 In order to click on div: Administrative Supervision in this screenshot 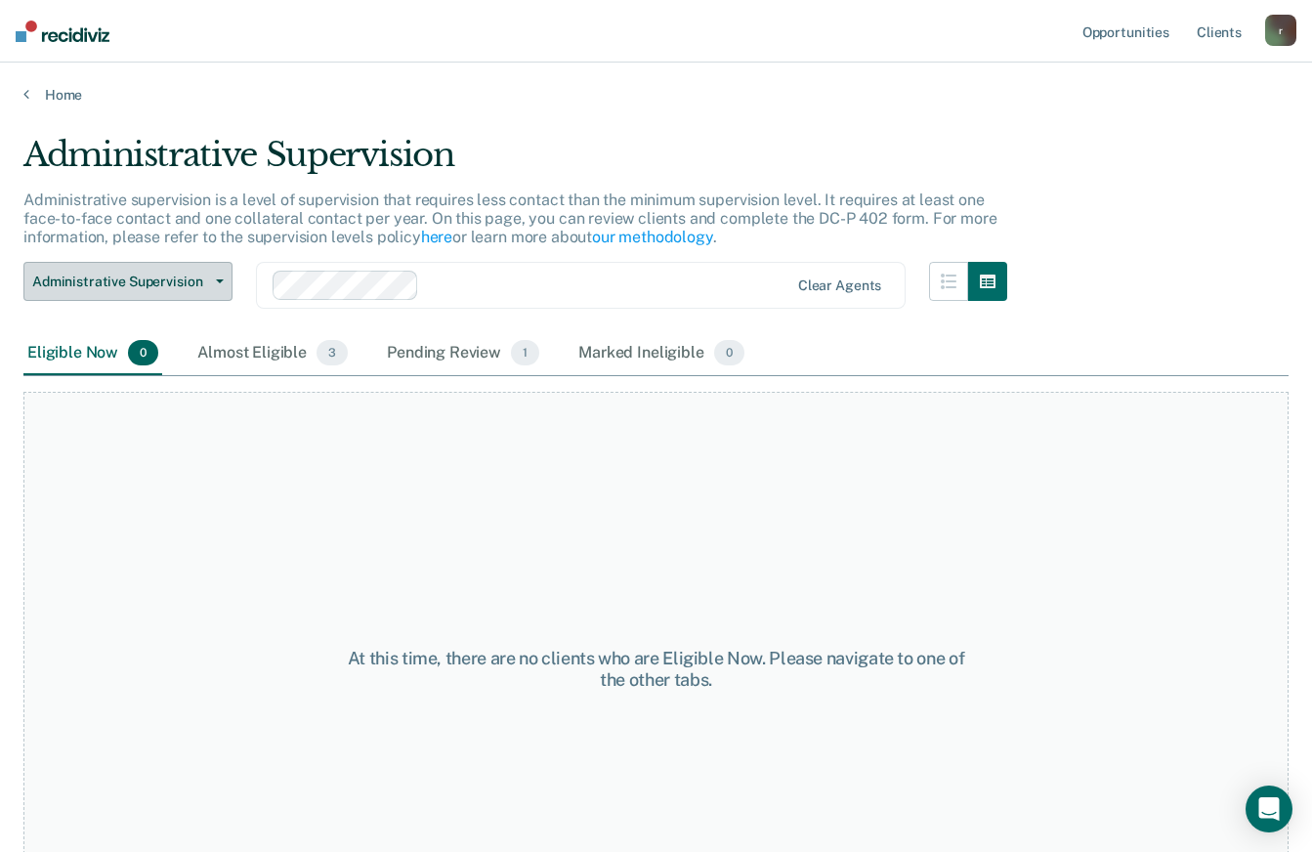, I will do `click(515, 162)`.